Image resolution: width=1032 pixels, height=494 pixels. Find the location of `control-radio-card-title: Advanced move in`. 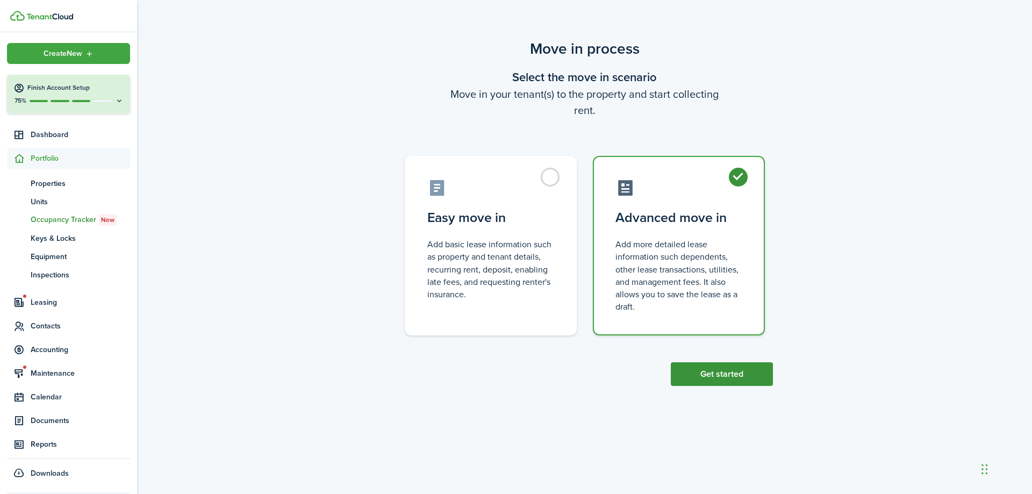

control-radio-card-title: Advanced move in is located at coordinates (679, 218).